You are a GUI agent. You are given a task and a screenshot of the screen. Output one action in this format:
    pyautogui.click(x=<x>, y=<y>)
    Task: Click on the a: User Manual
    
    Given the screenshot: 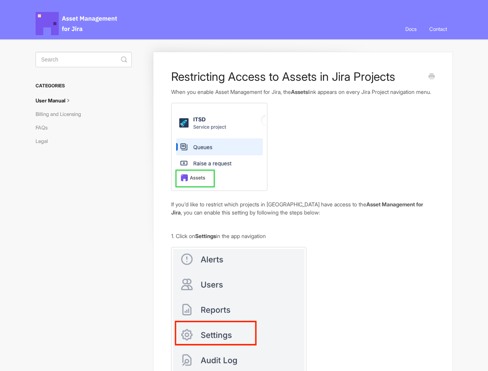 What is the action you would take?
    pyautogui.click(x=57, y=100)
    